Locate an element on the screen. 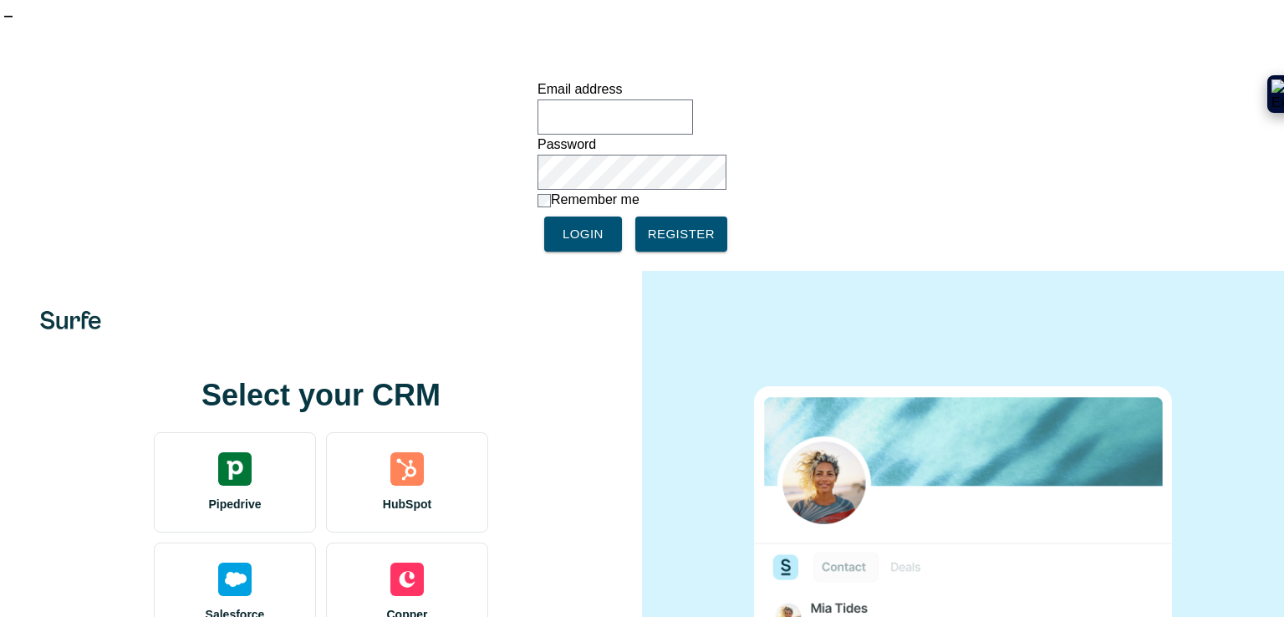  img: copper's logo is located at coordinates (407, 579).